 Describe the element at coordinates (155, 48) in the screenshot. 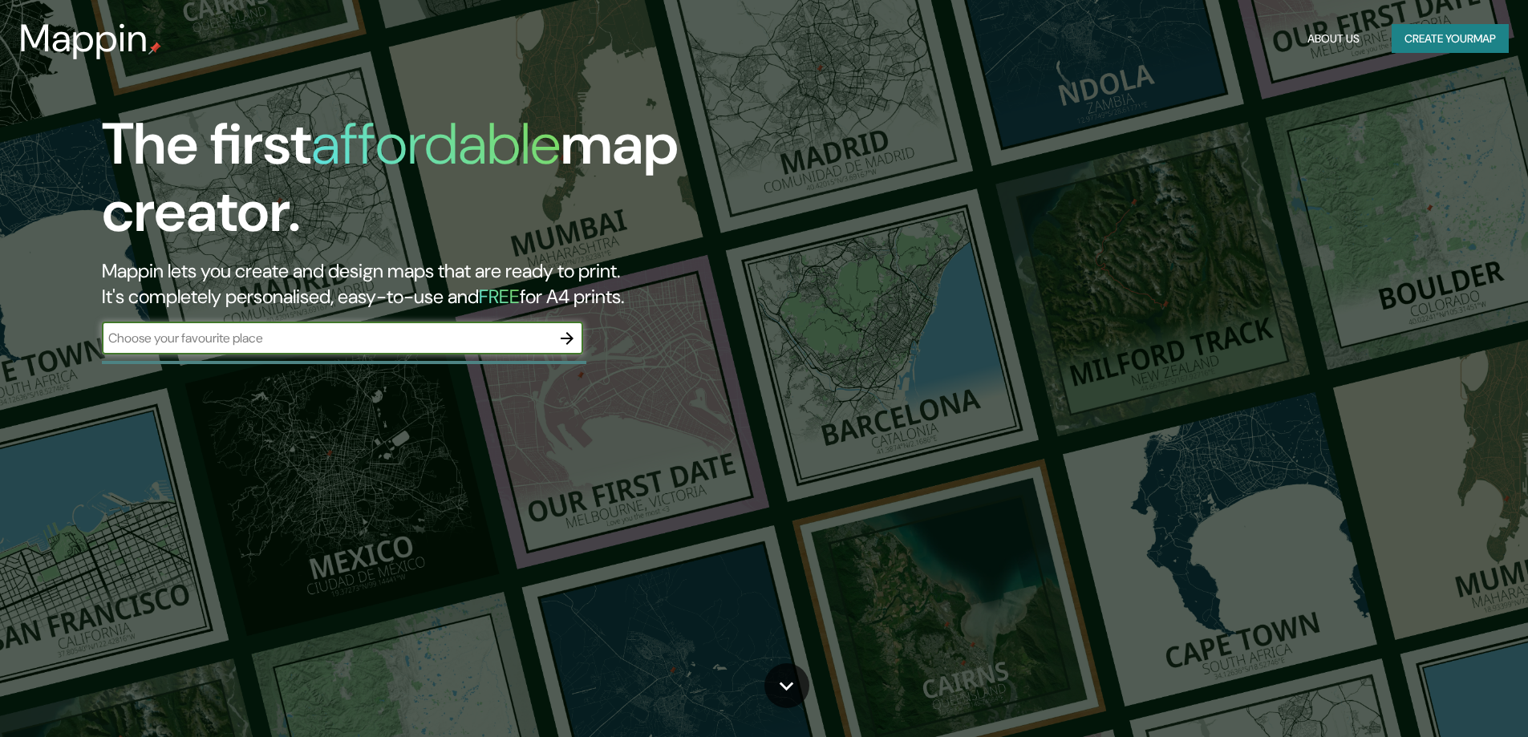

I see `img: mappin-pin` at that location.